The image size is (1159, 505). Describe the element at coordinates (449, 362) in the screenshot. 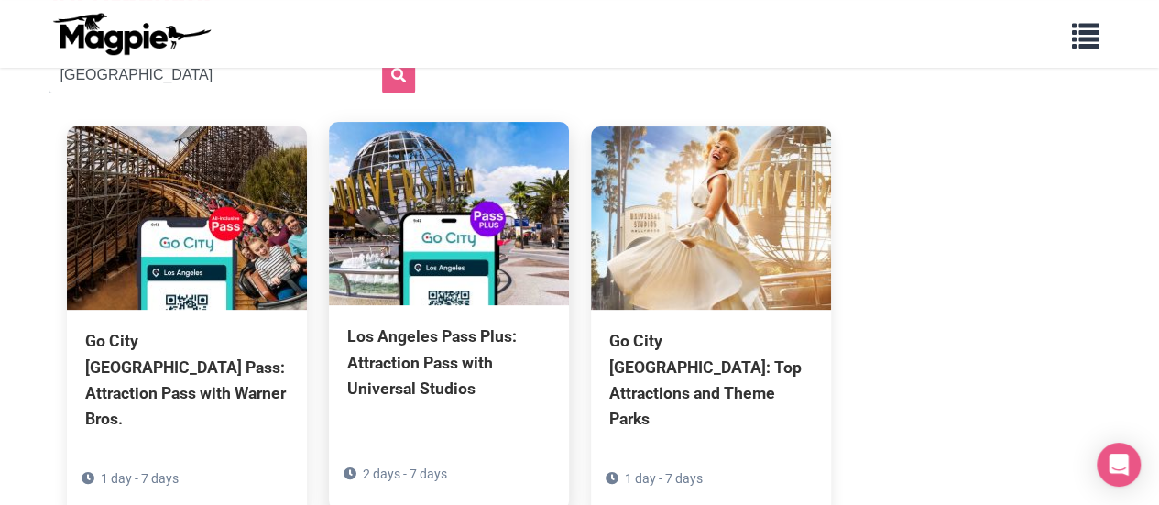

I see `div: Los Angeles Pass Plus: Attraction Pass with Universal Studios` at that location.